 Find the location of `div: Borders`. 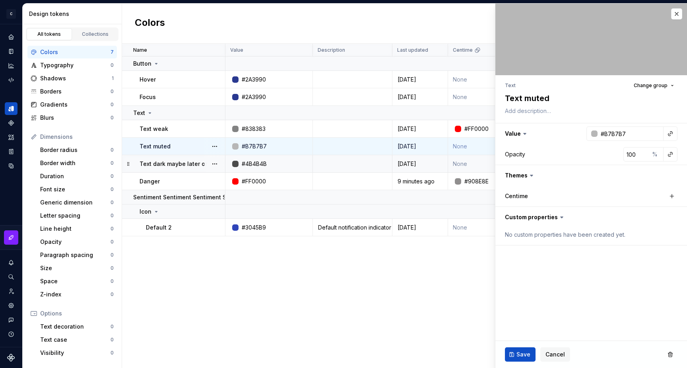

div: Borders is located at coordinates (75, 91).